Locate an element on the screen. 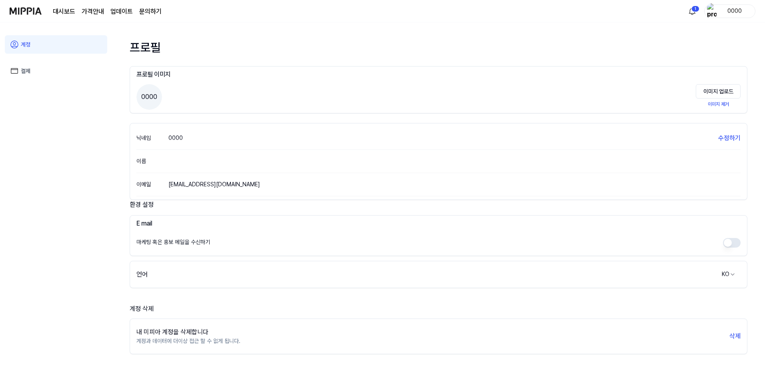 The image size is (765, 365). button: 수정하기 is located at coordinates (729, 138).